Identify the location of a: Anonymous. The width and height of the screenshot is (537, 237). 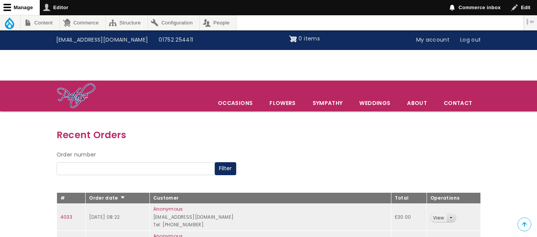
(168, 209).